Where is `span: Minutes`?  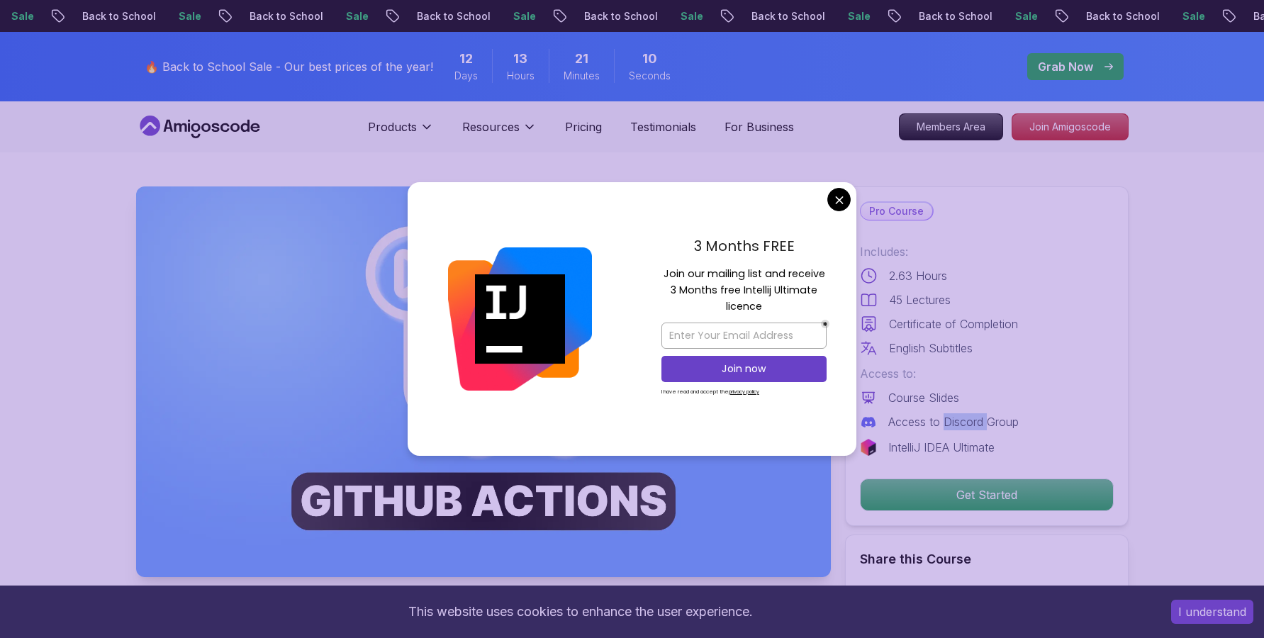
span: Minutes is located at coordinates (582, 76).